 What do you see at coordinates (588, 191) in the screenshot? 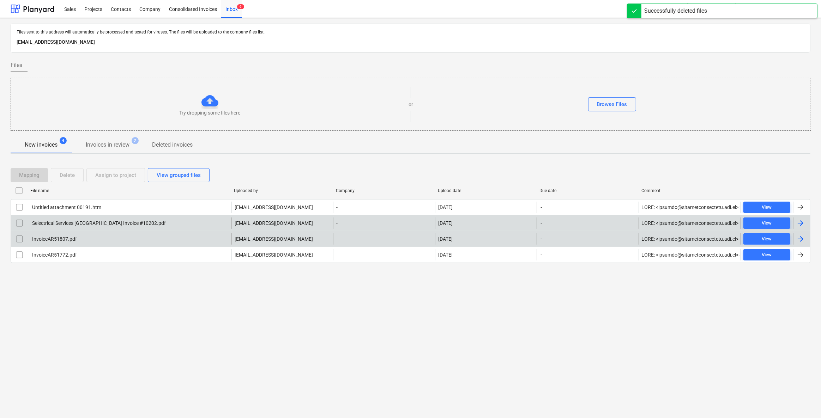
I see `div: Due date` at bounding box center [588, 191].